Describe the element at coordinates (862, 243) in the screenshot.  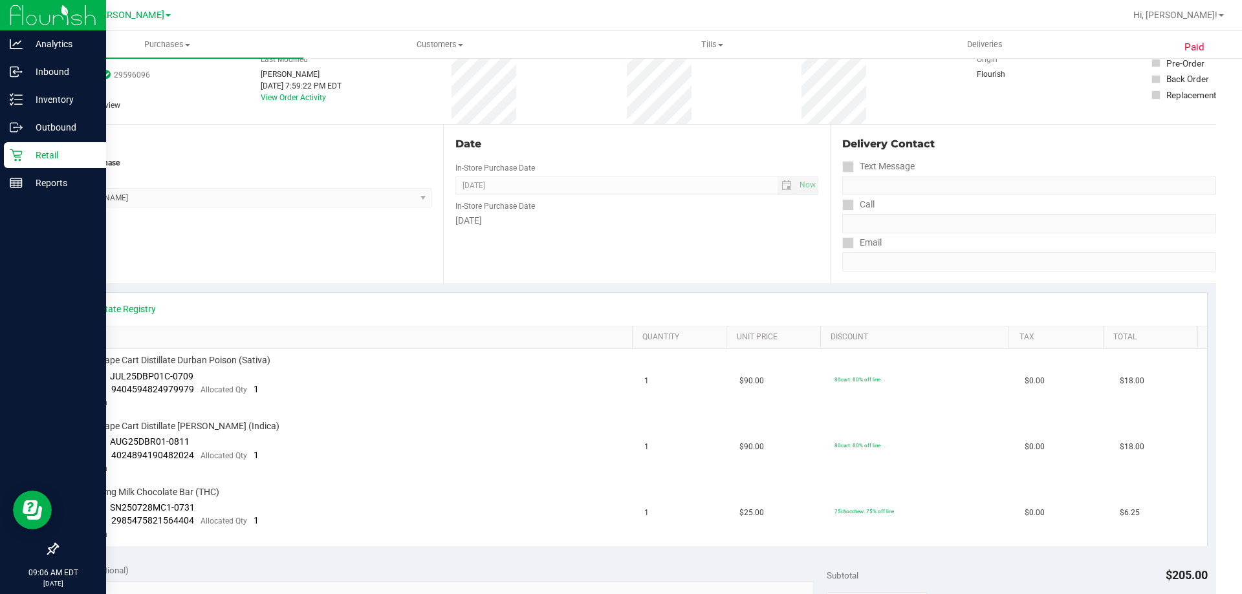
I see `label: Email` at that location.